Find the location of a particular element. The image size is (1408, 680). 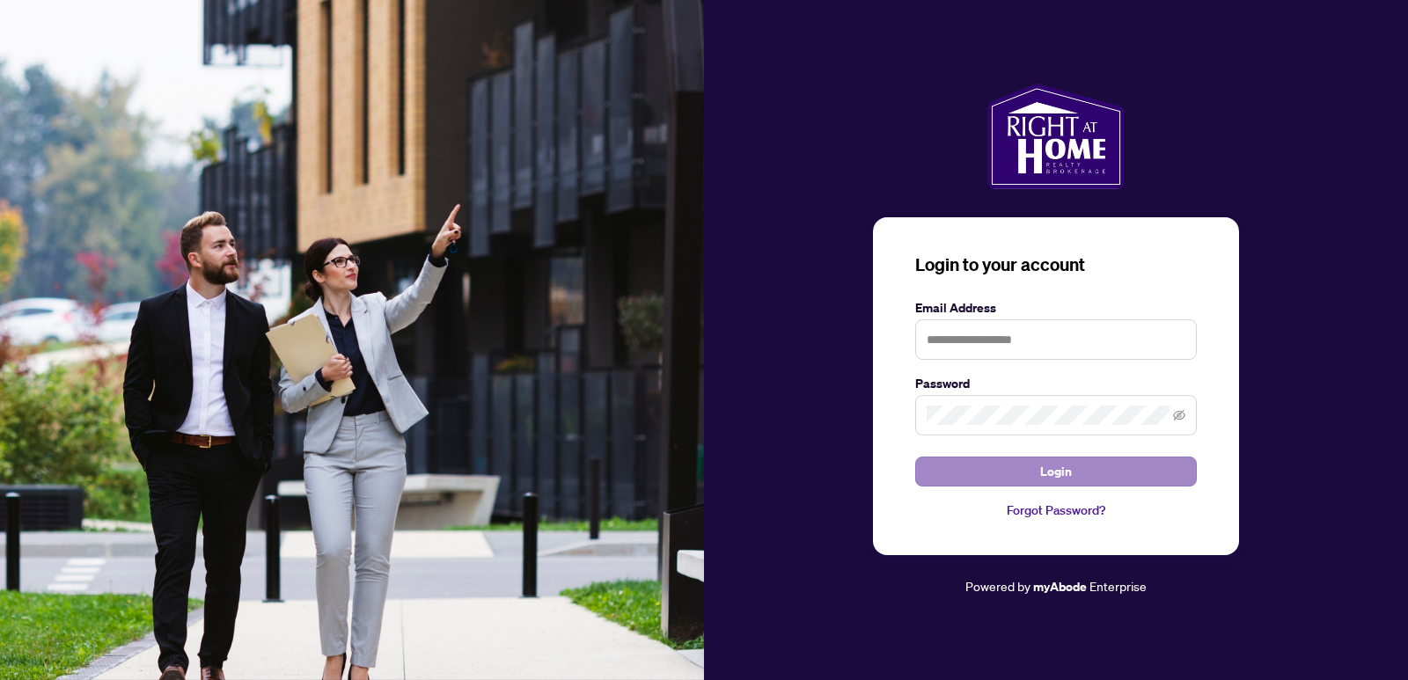

h3: Login to your account is located at coordinates (1056, 265).